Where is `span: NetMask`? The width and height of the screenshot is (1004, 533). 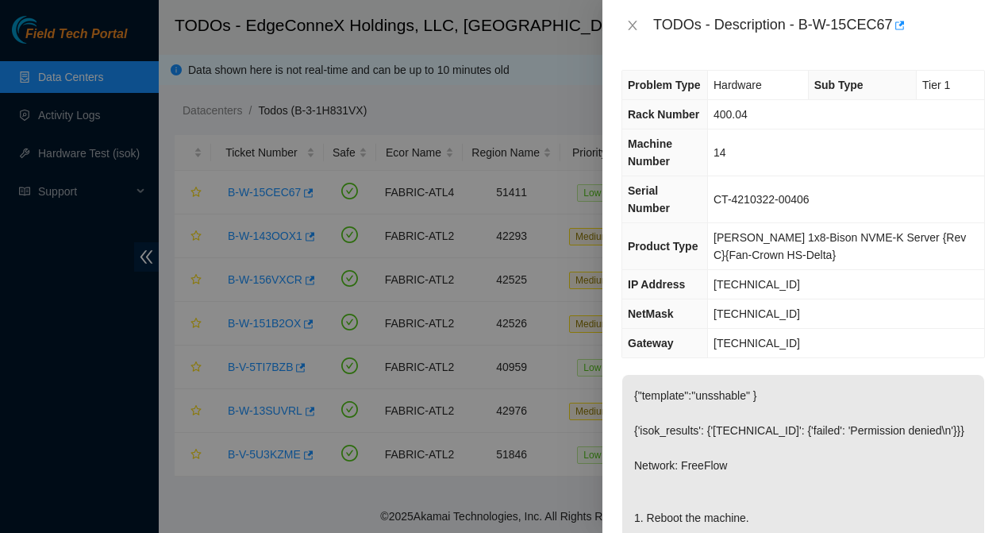 span: NetMask is located at coordinates (651, 314).